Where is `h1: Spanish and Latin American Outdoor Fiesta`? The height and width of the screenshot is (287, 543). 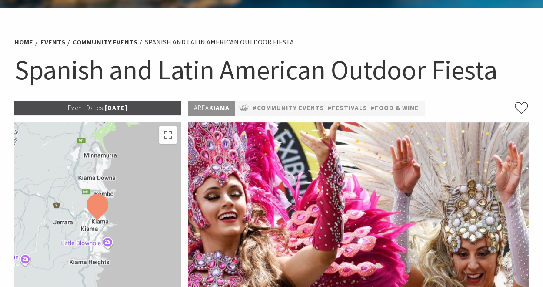
h1: Spanish and Latin American Outdoor Fiesta is located at coordinates (272, 70).